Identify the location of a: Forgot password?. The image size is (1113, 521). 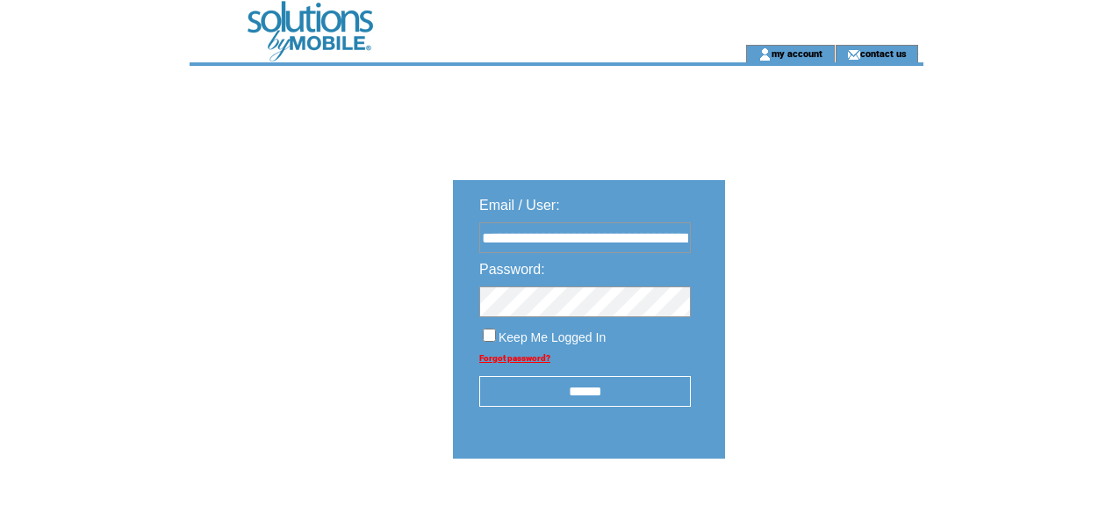
(514, 357).